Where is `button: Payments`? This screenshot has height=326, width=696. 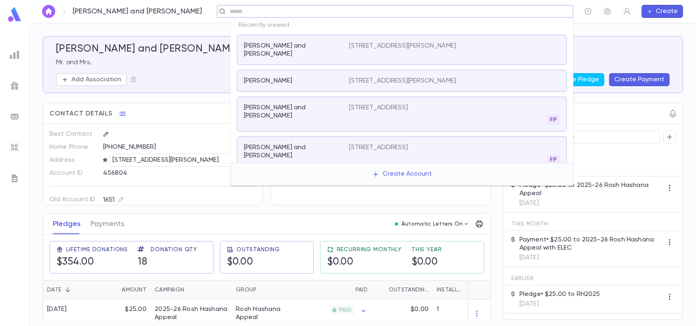 button: Payments is located at coordinates (107, 224).